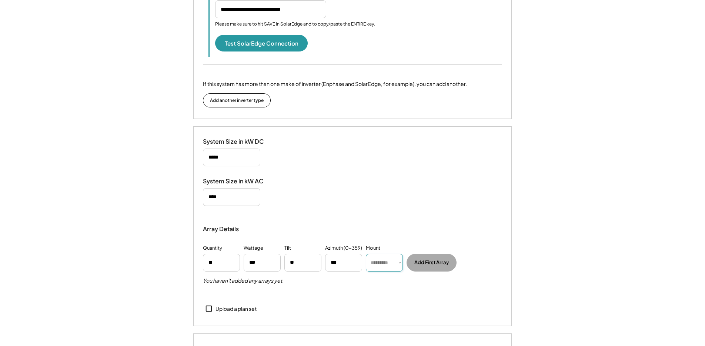  Describe the element at coordinates (213, 248) in the screenshot. I see `div: Quantity` at that location.